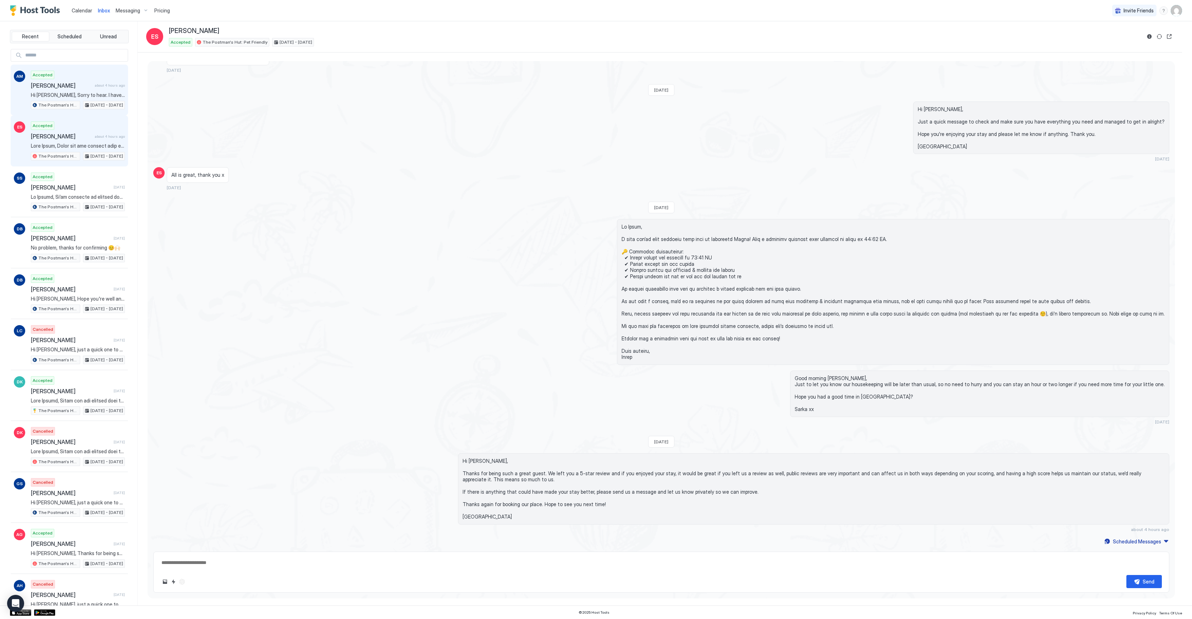  I want to click on button: Quick reply, so click(173, 582).